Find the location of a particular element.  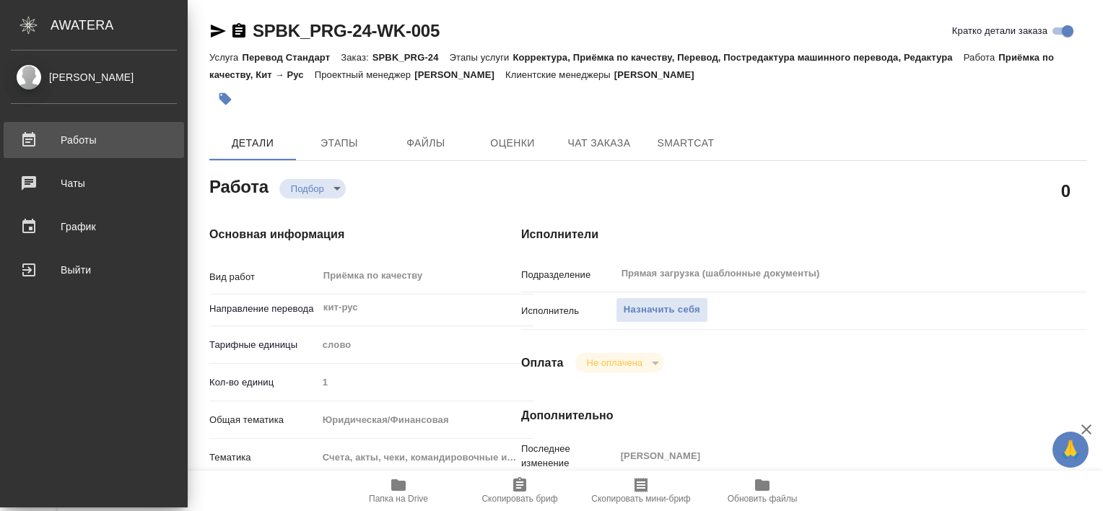

button: Скопировать бриф is located at coordinates (520, 491).